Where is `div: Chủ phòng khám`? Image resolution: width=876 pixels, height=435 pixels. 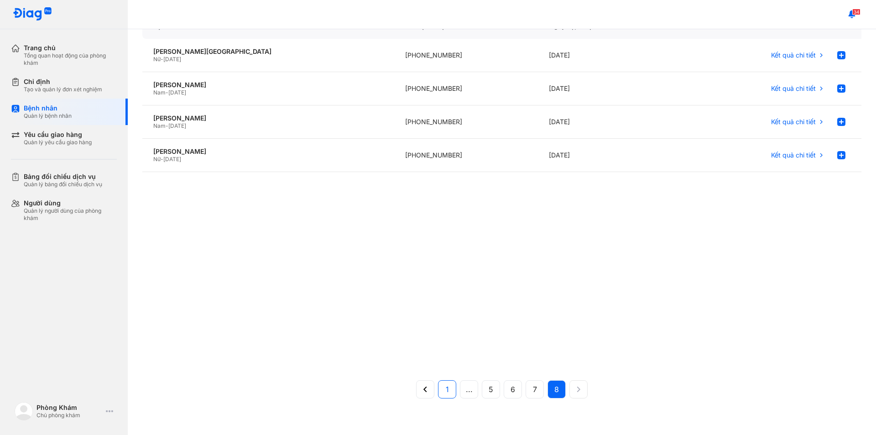 div: Chủ phòng khám is located at coordinates (69, 415).